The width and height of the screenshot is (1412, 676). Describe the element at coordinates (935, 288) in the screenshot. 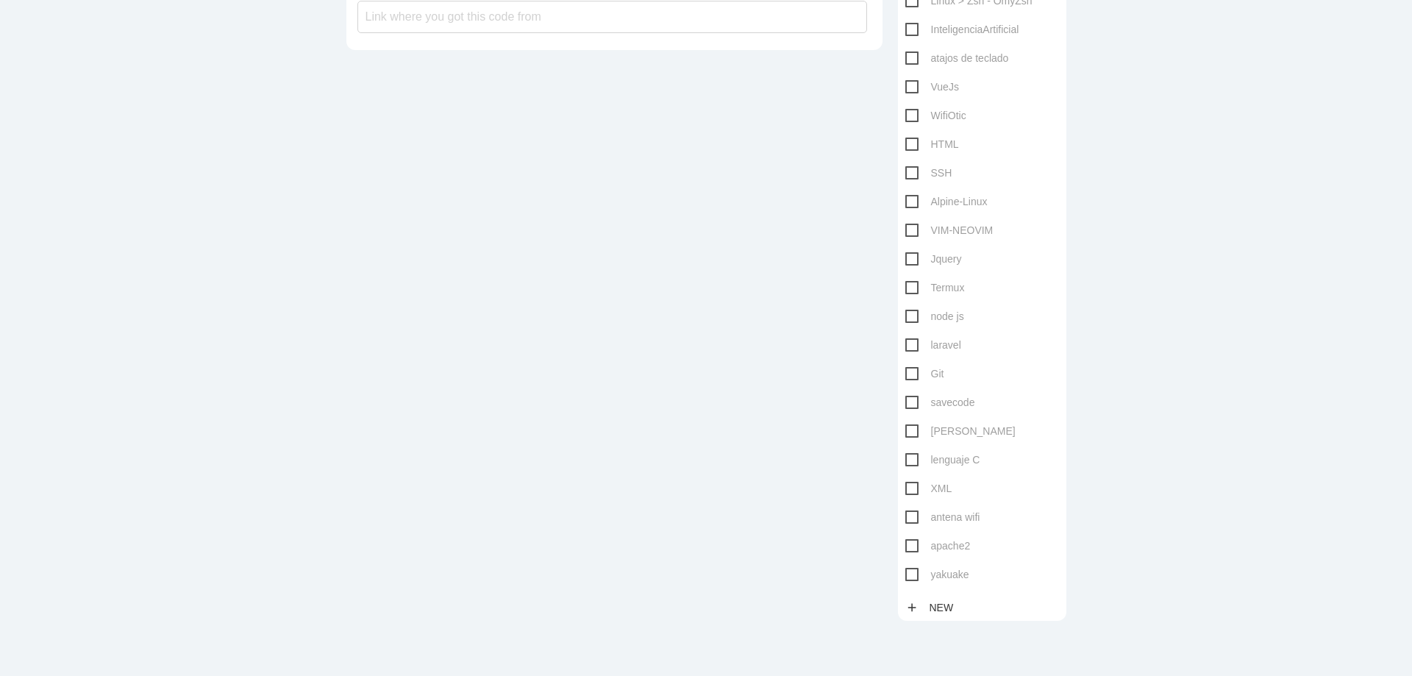

I see `span: Termux` at that location.